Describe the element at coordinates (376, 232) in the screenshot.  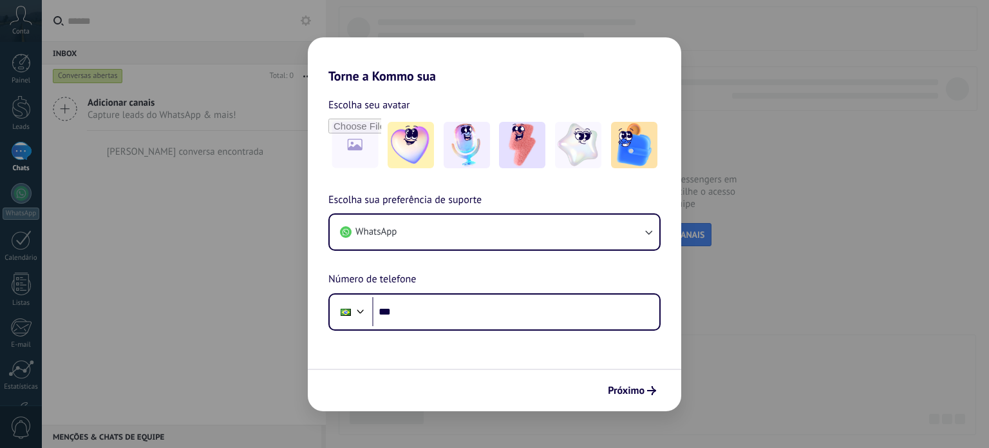
I see `span: WhatsApp` at that location.